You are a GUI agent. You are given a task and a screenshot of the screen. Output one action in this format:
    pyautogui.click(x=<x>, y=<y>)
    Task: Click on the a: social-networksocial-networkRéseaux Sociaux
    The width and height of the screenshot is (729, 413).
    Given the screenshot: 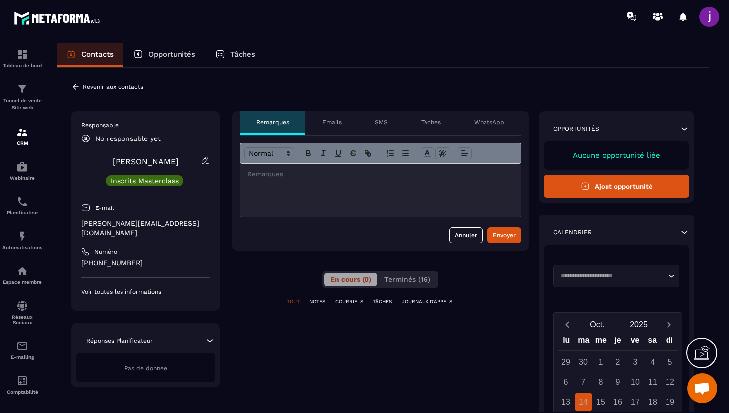 What is the action you would take?
    pyautogui.click(x=22, y=312)
    